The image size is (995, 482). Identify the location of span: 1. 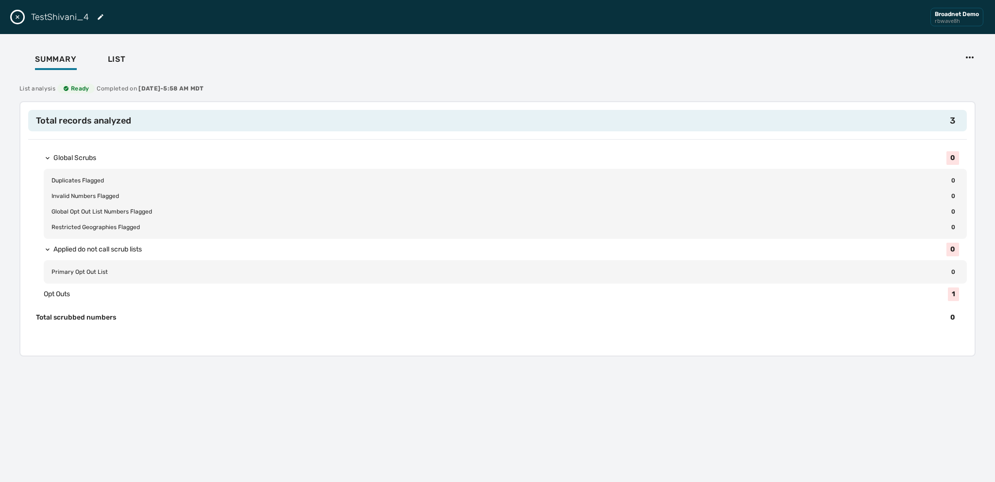
(954, 294).